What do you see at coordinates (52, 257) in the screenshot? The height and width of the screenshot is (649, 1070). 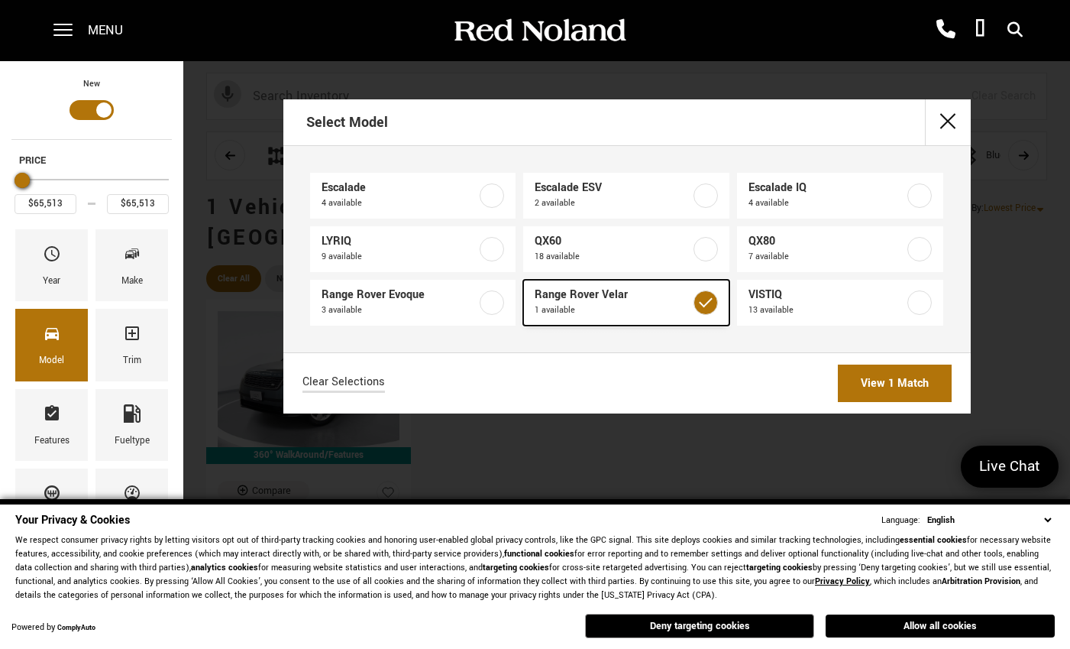 I see `span: Year` at bounding box center [52, 257].